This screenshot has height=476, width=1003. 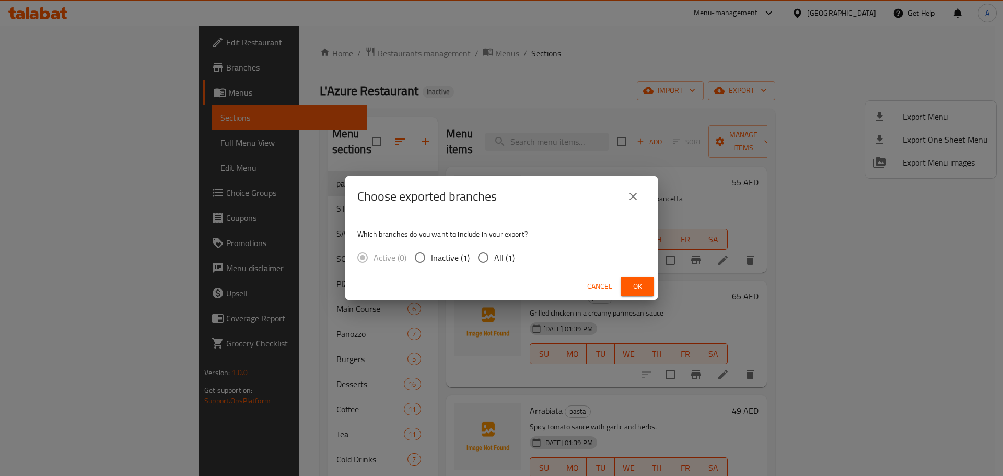 What do you see at coordinates (427, 196) in the screenshot?
I see `h2: Choose exported branches` at bounding box center [427, 196].